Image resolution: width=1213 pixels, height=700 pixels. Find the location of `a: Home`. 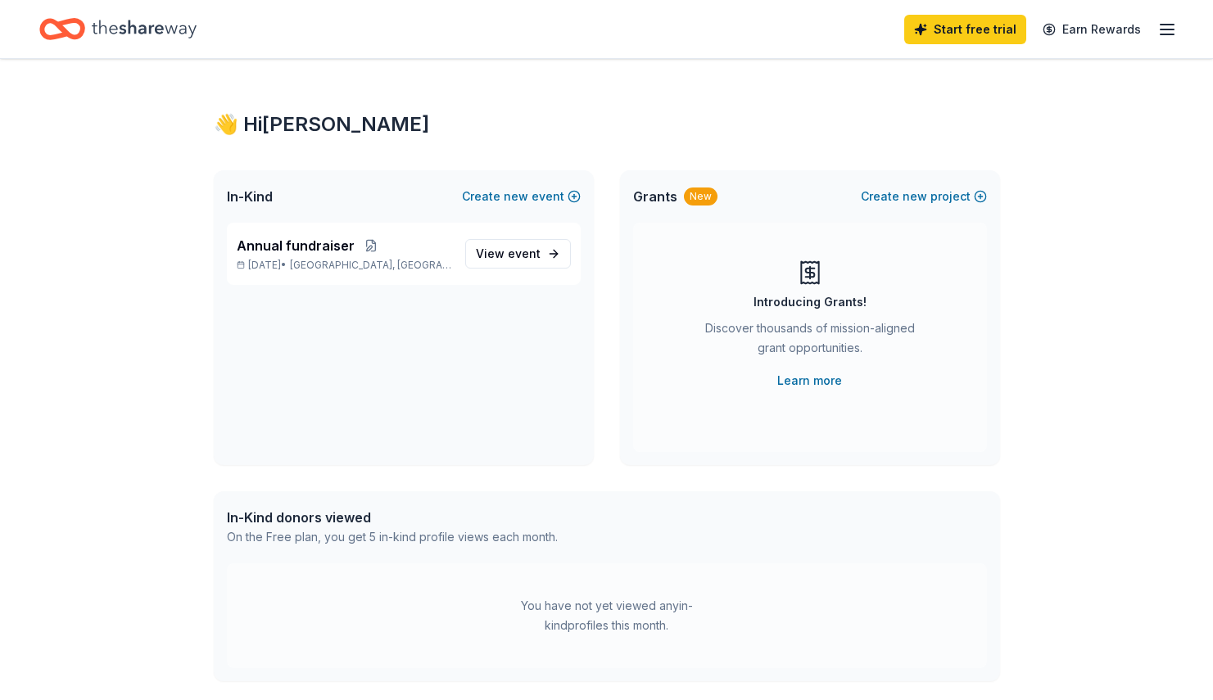

a: Home is located at coordinates (118, 29).